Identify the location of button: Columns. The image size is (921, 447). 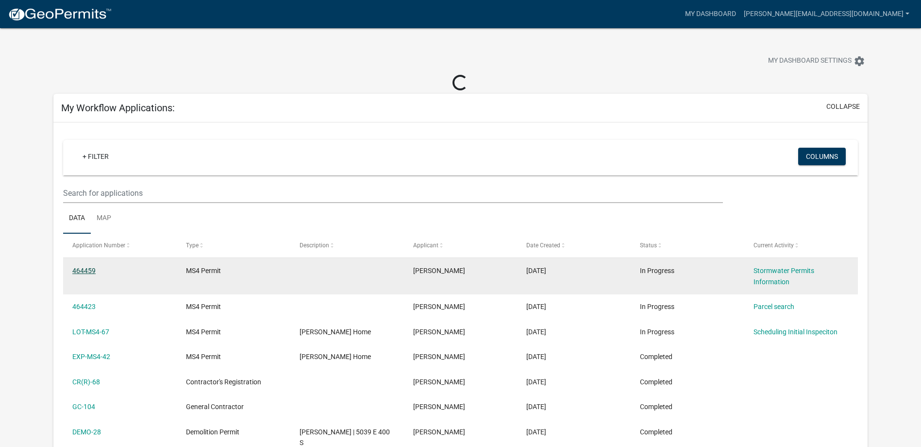
(822, 156).